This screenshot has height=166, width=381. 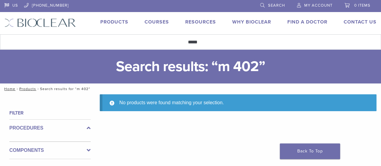 What do you see at coordinates (277, 5) in the screenshot?
I see `span: Search` at bounding box center [277, 5].